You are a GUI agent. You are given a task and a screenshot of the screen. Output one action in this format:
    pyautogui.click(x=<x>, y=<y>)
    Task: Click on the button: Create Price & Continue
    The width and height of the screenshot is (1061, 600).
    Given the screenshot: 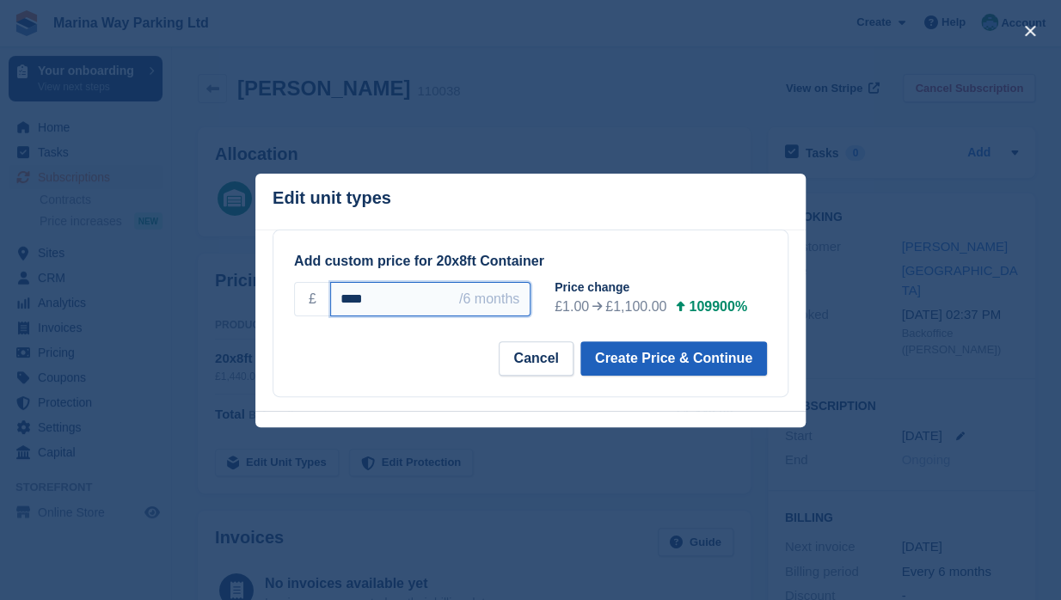 What is the action you would take?
    pyautogui.click(x=673, y=358)
    